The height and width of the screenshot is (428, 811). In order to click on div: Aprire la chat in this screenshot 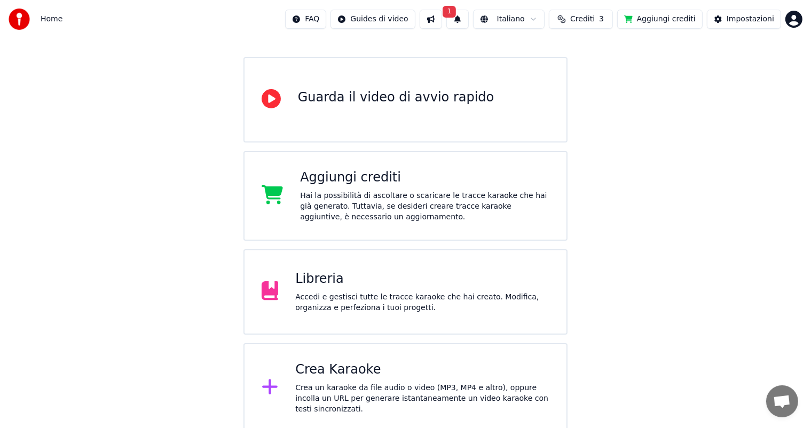, I will do `click(783, 402)`.